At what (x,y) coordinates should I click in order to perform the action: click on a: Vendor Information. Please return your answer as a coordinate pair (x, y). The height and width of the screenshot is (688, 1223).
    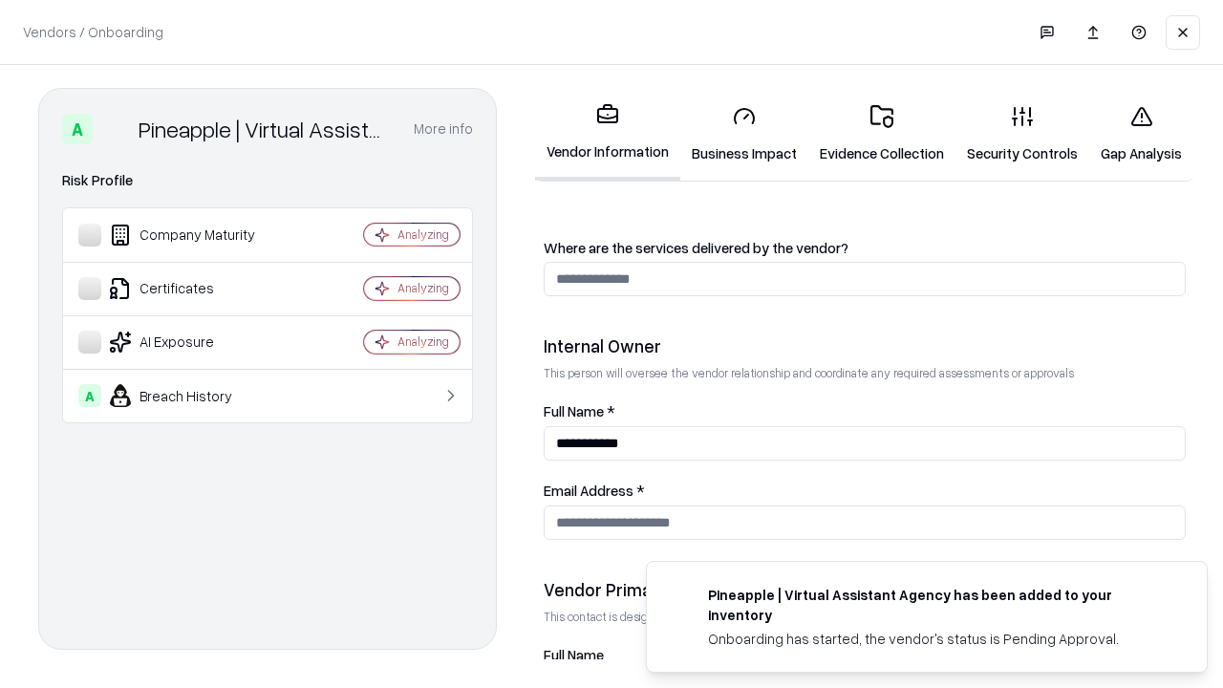
    Looking at the image, I should click on (608, 134).